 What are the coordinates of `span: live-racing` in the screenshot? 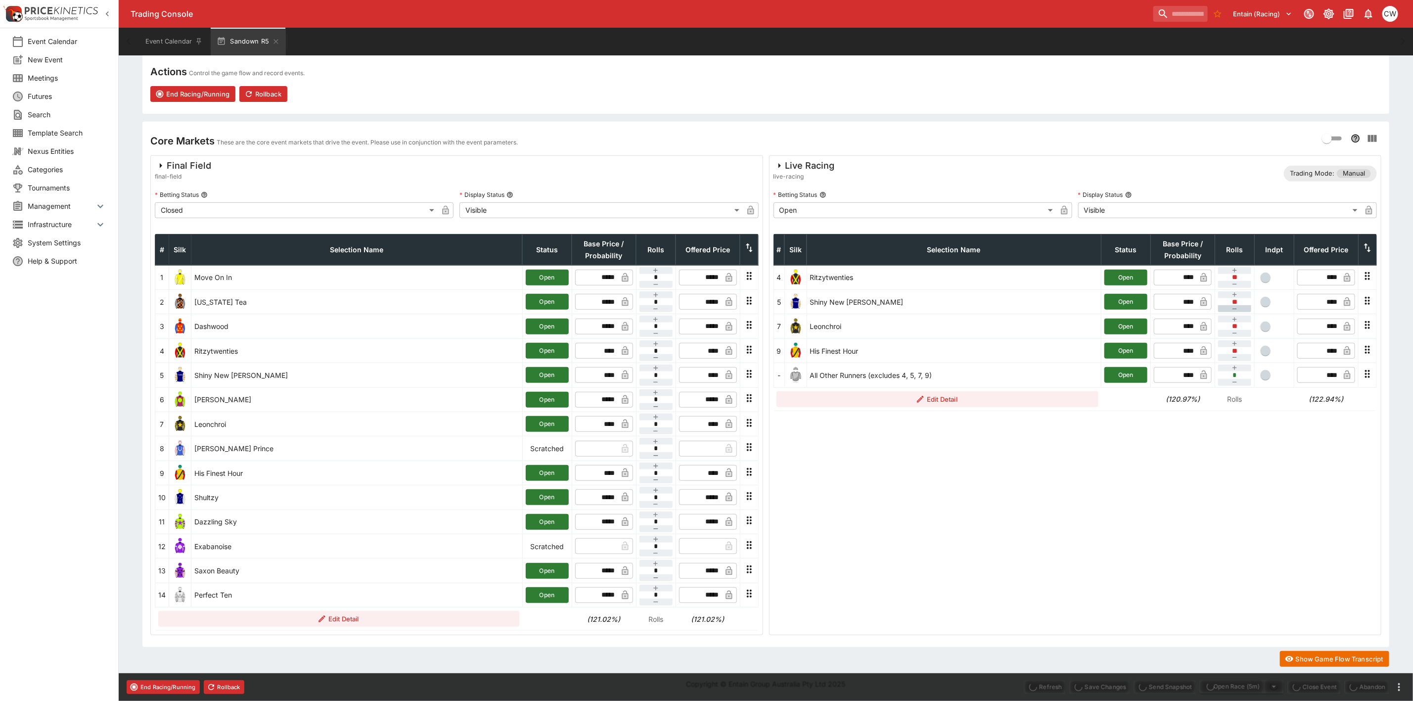 It's located at (804, 177).